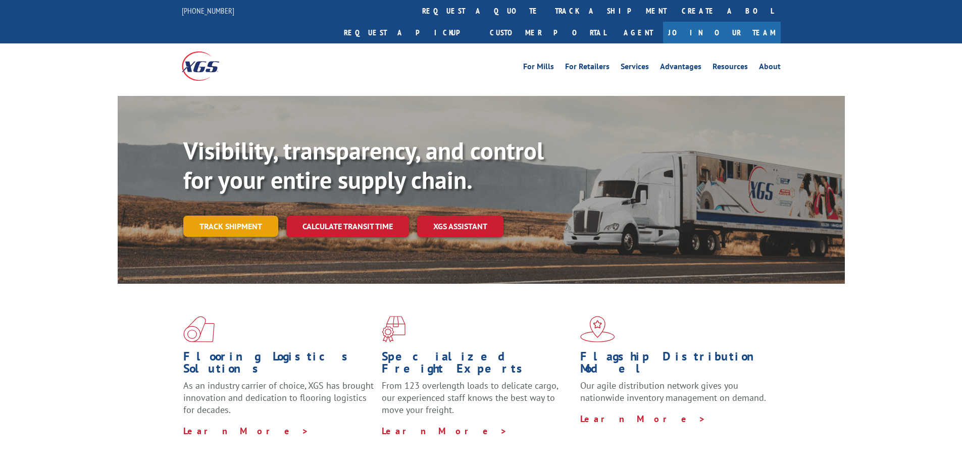 Image resolution: width=962 pixels, height=464 pixels. I want to click on span: As an industry carrier of choice, XGS has brought innovation and dedication to flooring logistics..., so click(278, 398).